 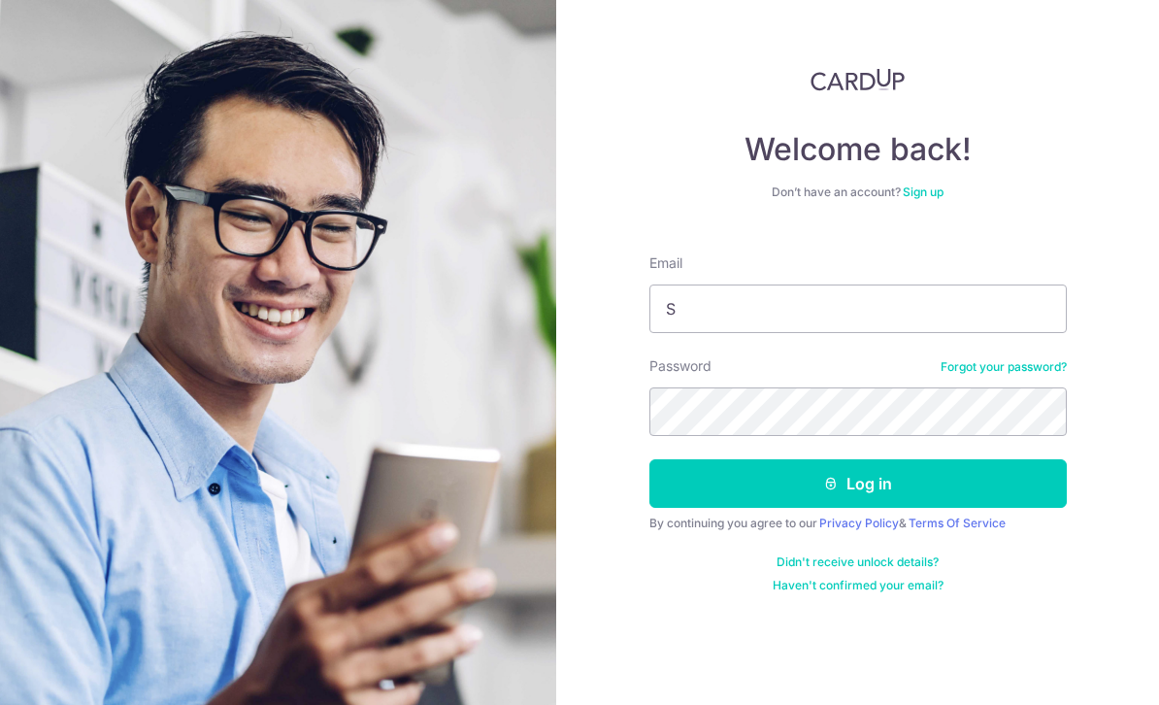 I want to click on a: Privacy Policy, so click(x=859, y=522).